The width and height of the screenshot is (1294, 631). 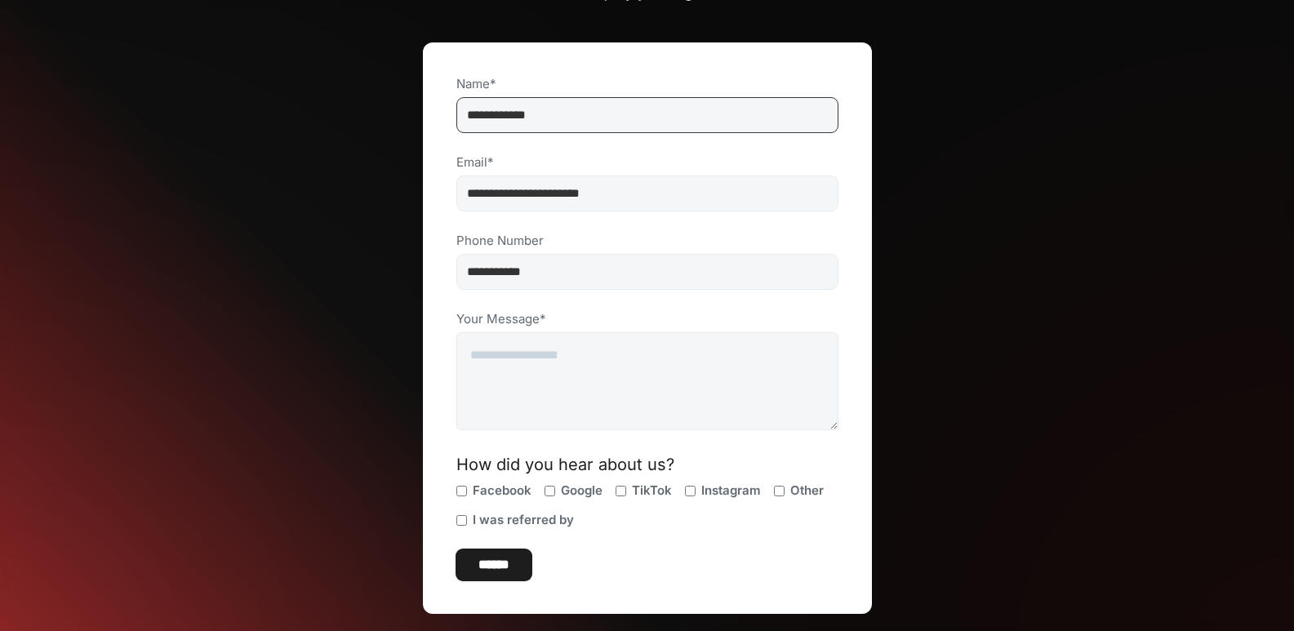 I want to click on input: TikTok, so click(x=621, y=491).